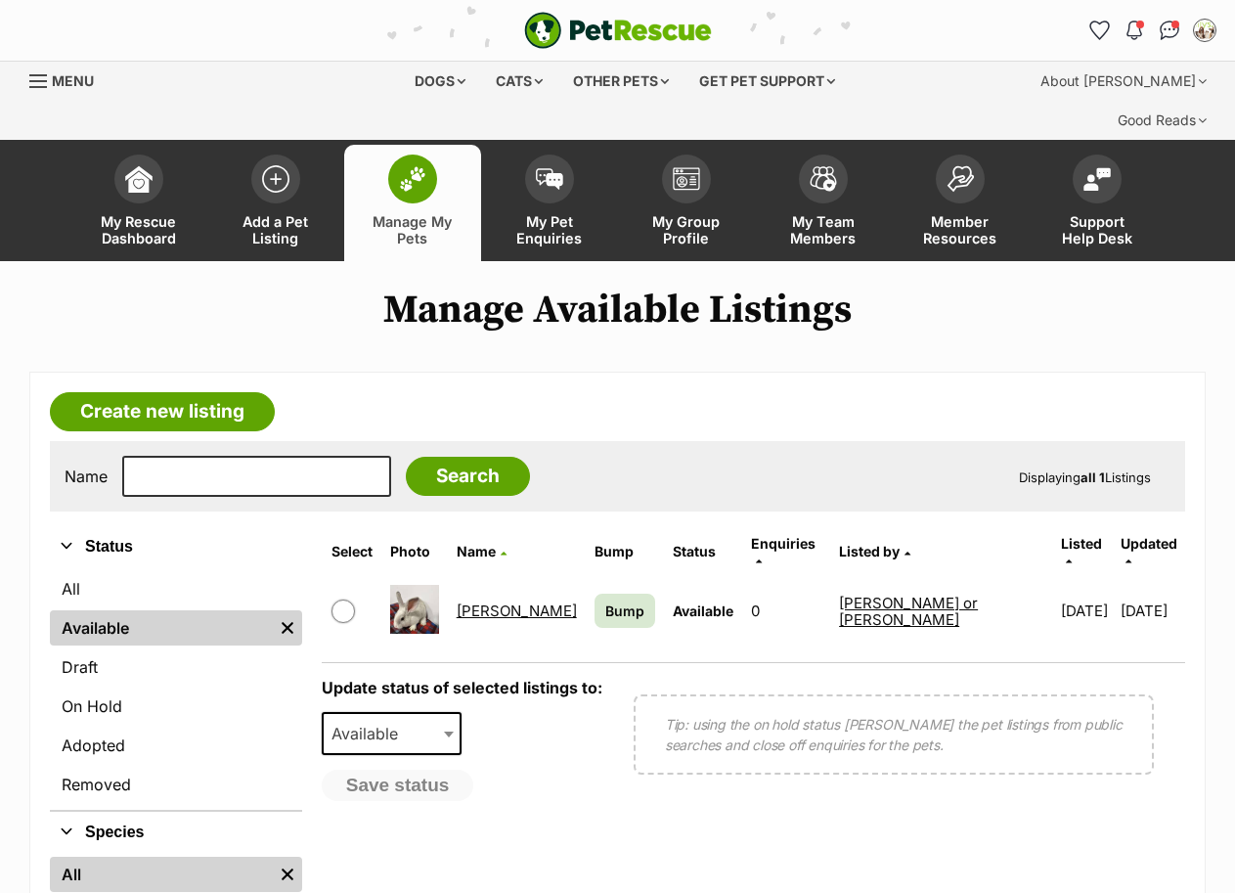 Image resolution: width=1235 pixels, height=893 pixels. Describe the element at coordinates (176, 667) in the screenshot. I see `a: Draft` at that location.